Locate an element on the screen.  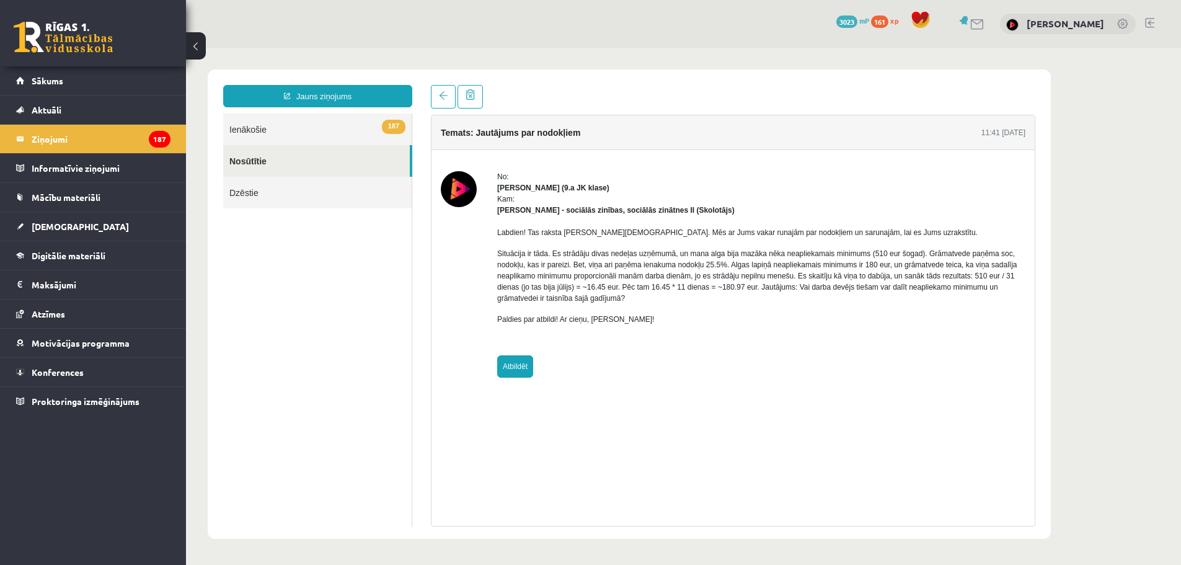
a: Jauns ziņojums is located at coordinates (131, 48).